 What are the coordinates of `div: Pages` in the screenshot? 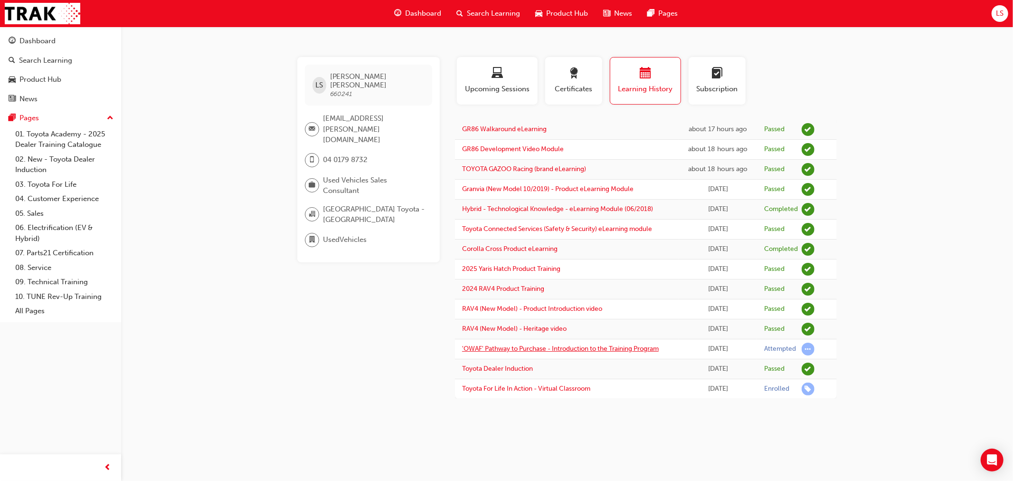 It's located at (29, 118).